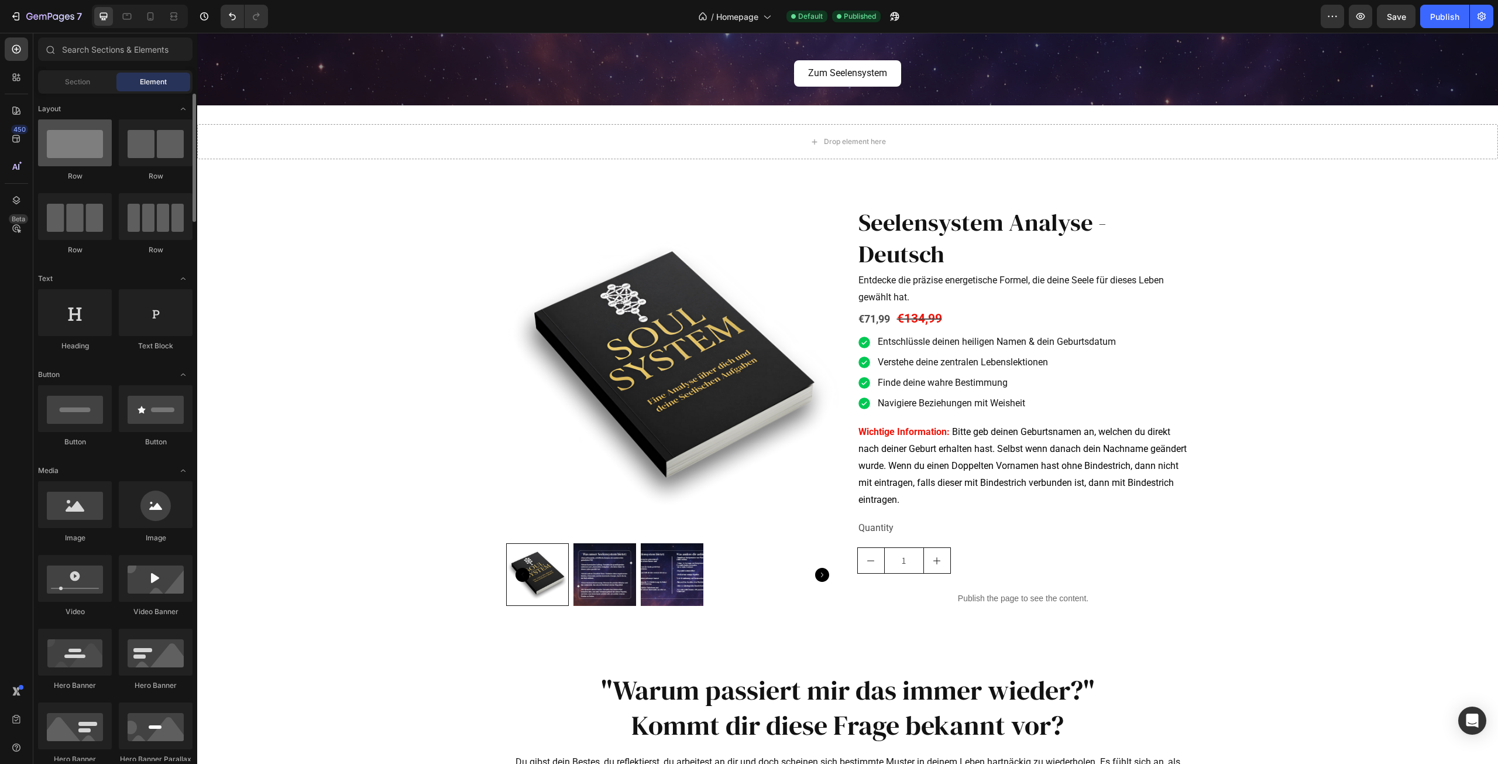 The width and height of the screenshot is (1498, 764). I want to click on div: Video Banner, so click(156, 612).